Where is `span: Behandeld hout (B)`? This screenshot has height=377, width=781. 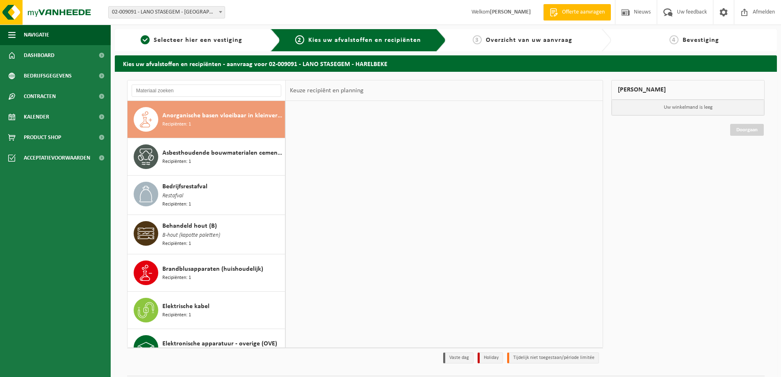
span: Behandeld hout (B) is located at coordinates (189, 226).